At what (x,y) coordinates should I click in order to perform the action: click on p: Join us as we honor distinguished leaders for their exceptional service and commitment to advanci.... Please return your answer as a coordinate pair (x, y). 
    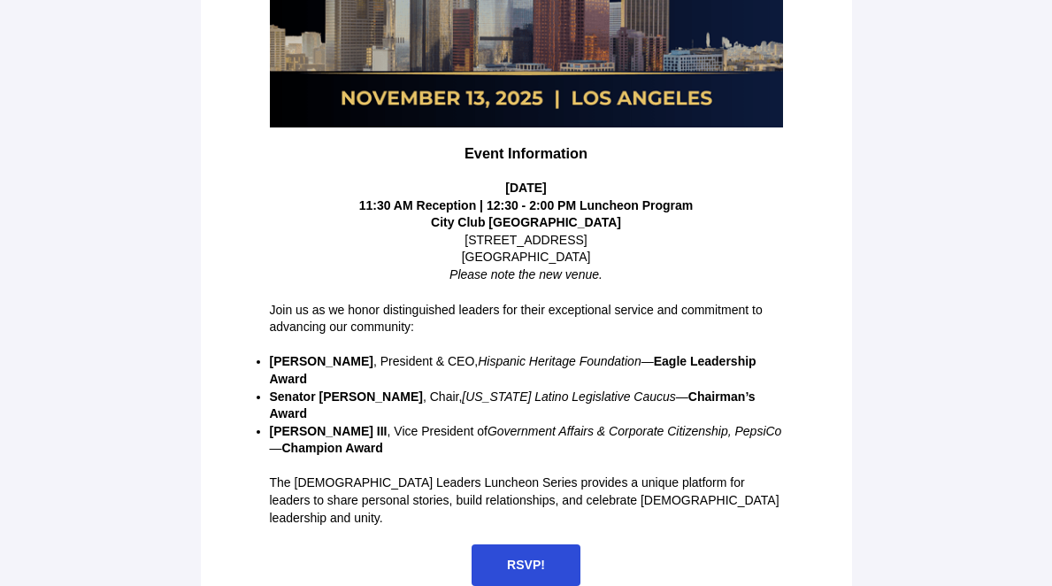
    Looking at the image, I should click on (526, 318).